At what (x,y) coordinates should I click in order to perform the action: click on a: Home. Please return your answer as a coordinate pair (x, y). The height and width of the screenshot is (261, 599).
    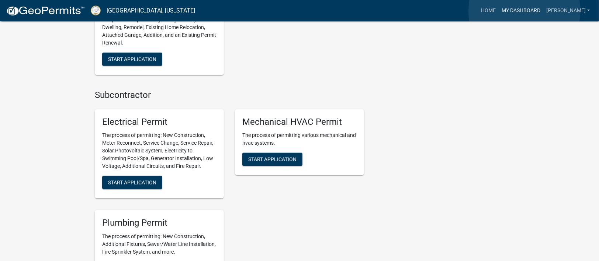
    Looking at the image, I should click on (488, 11).